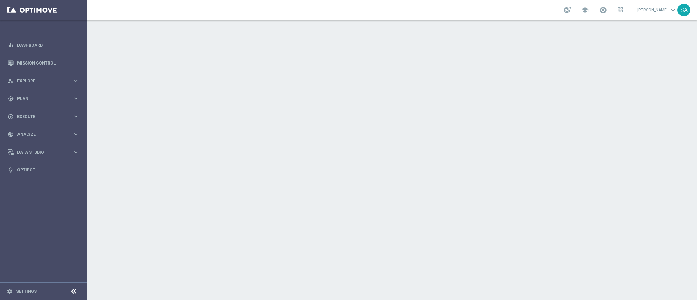 Image resolution: width=697 pixels, height=300 pixels. What do you see at coordinates (43, 170) in the screenshot?
I see `div: Optibot` at bounding box center [43, 170].